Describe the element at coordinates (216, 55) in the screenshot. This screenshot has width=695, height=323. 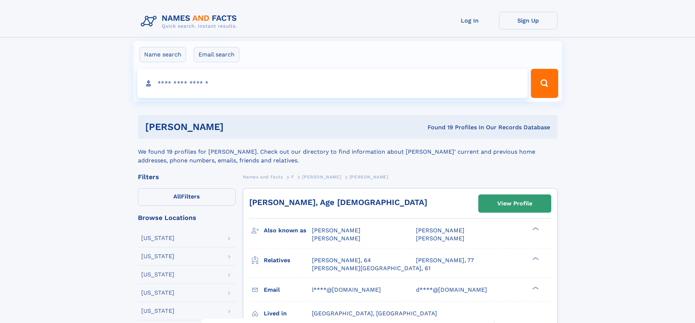
I see `label: Email search` at that location.